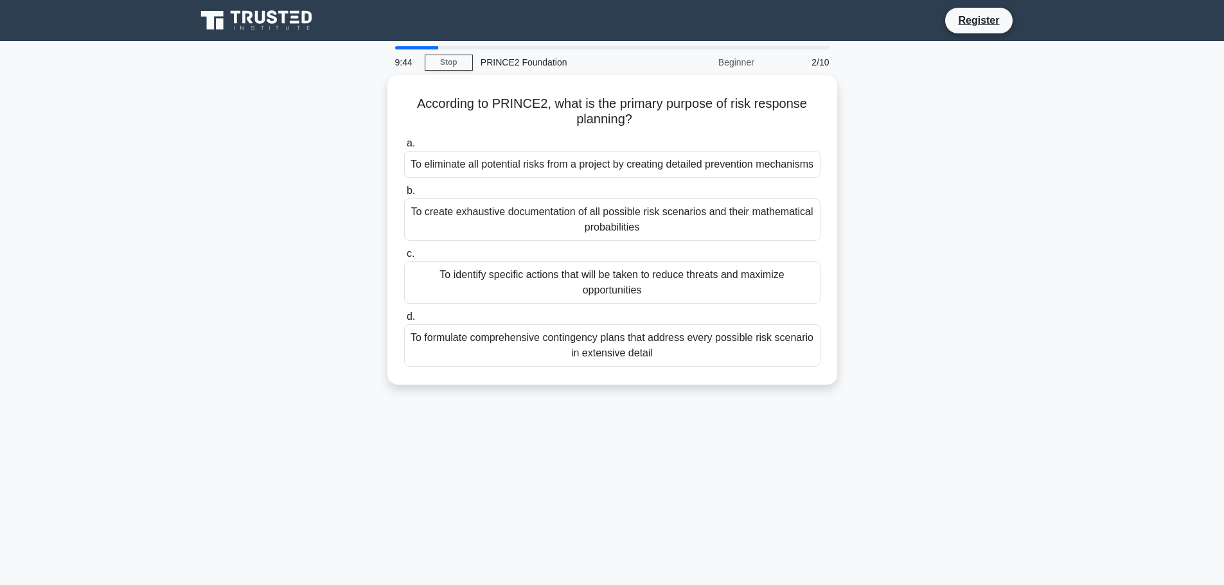  What do you see at coordinates (612, 283) in the screenshot?
I see `div: To identify specific actions that will be taken to reduce threats and maximize opportunities` at bounding box center [612, 283].